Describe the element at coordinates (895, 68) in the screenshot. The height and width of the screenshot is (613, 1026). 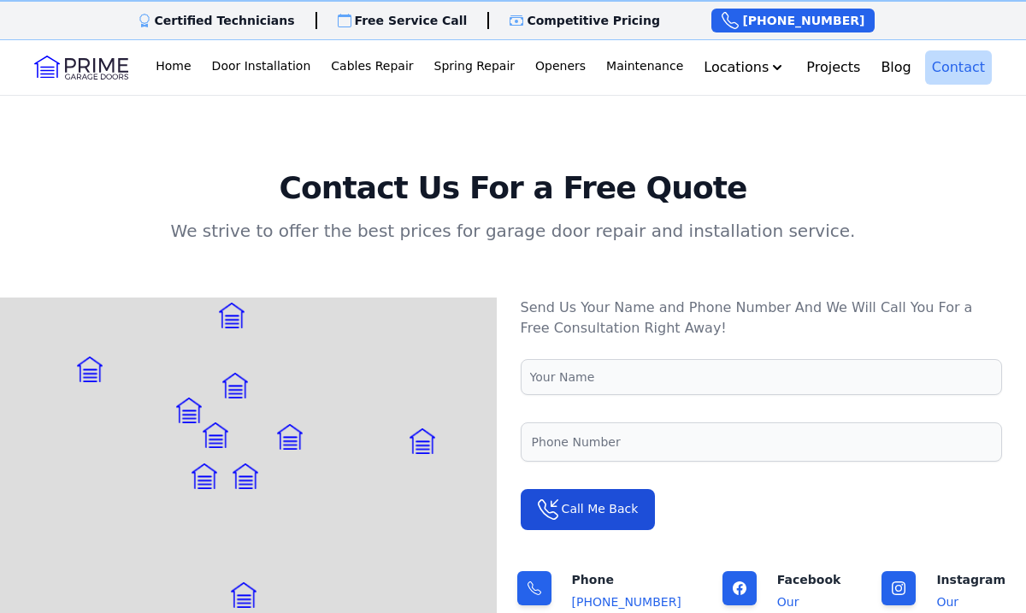
I see `a: Blog` at that location.